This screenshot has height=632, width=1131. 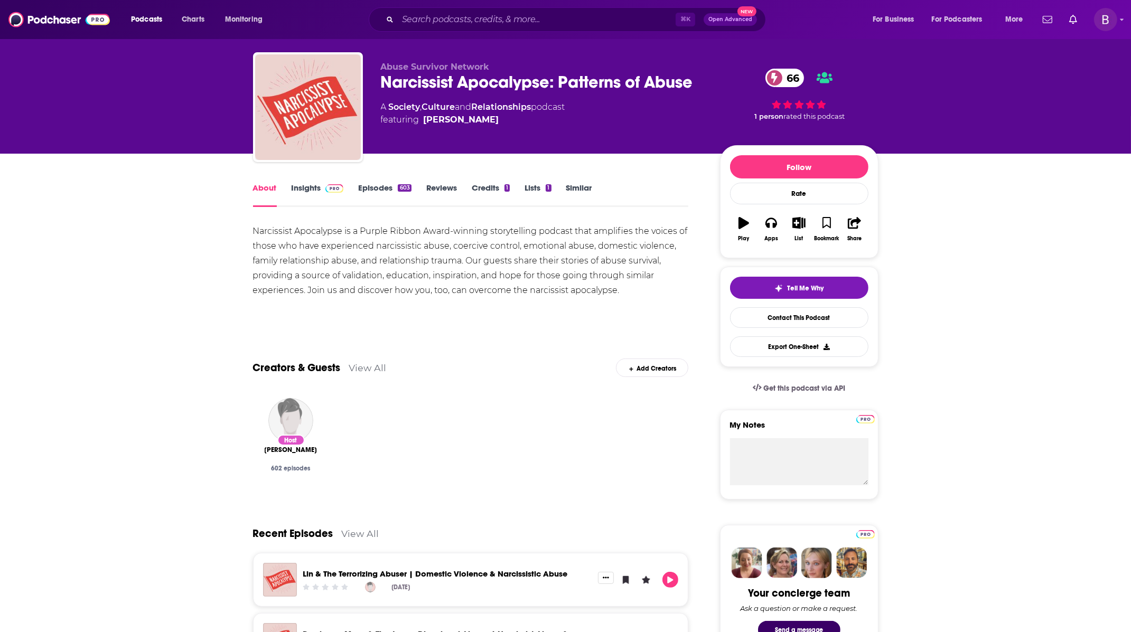 I want to click on a: Relationships, so click(x=501, y=107).